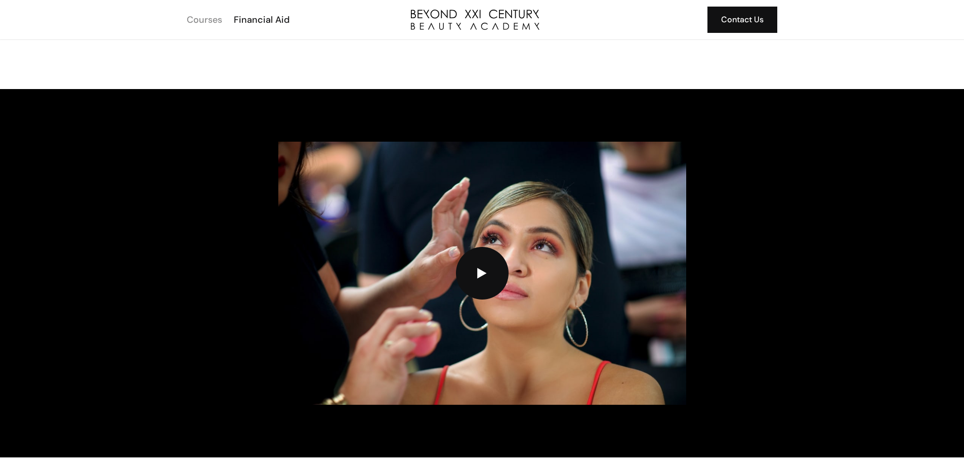  Describe the element at coordinates (204, 20) in the screenshot. I see `div: Courses` at that location.